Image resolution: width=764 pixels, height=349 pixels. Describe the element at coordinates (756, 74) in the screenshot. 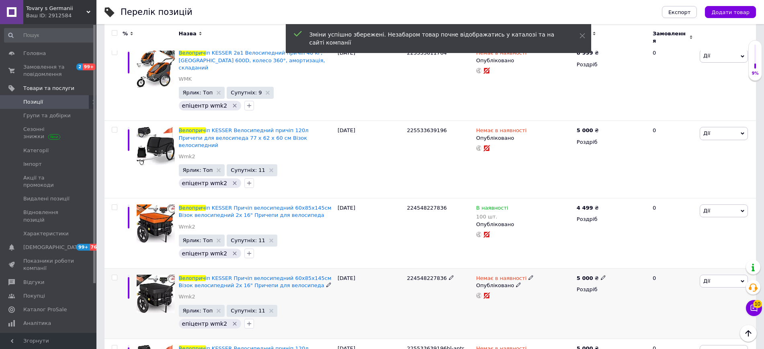

I see `div: 9%` at that location.